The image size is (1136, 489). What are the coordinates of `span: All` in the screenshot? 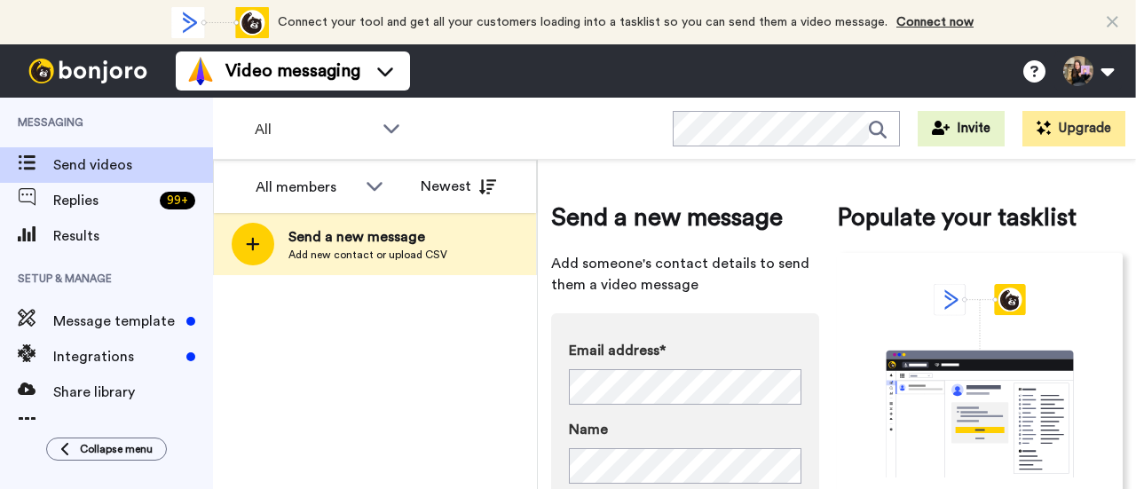 It's located at (314, 130).